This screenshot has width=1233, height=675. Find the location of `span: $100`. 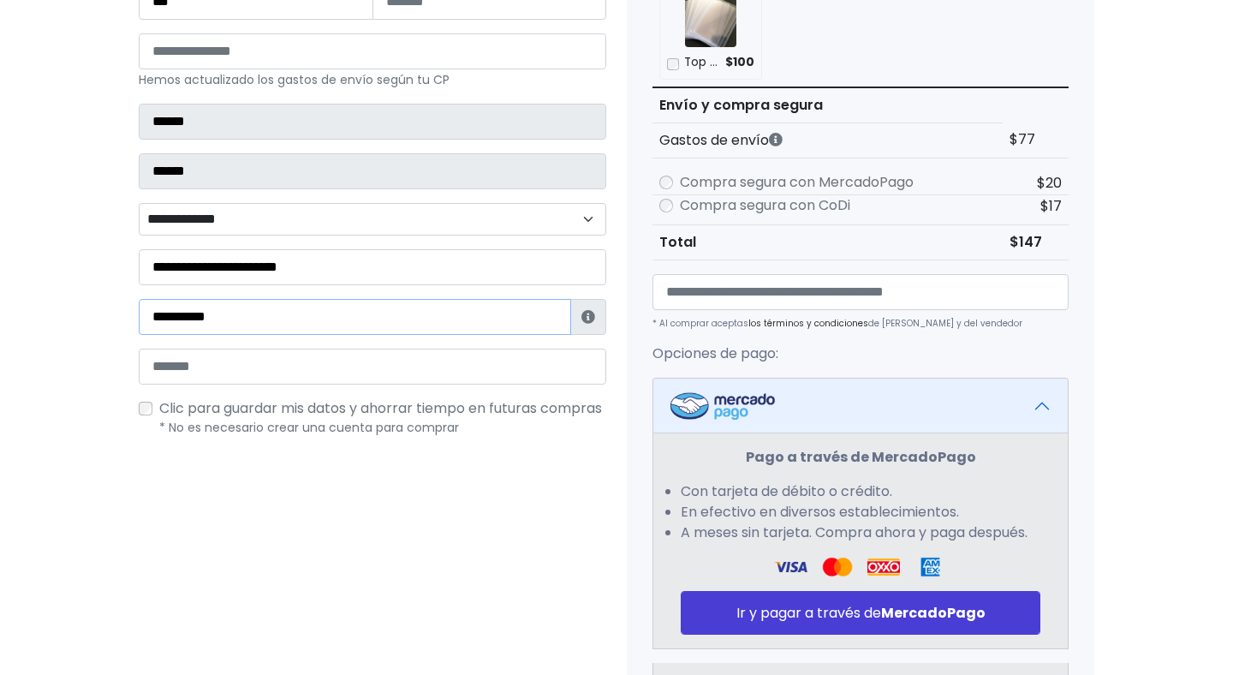

span: $100 is located at coordinates (740, 63).